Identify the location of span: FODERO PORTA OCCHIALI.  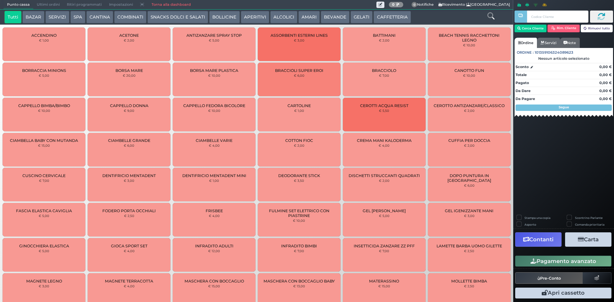
(129, 211).